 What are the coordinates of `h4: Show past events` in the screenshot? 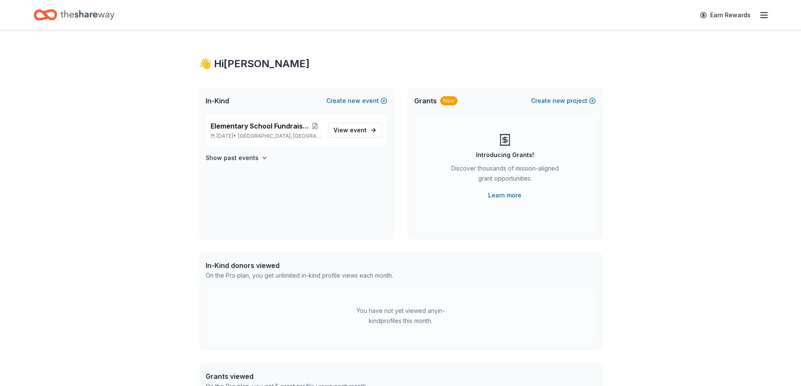 It's located at (232, 158).